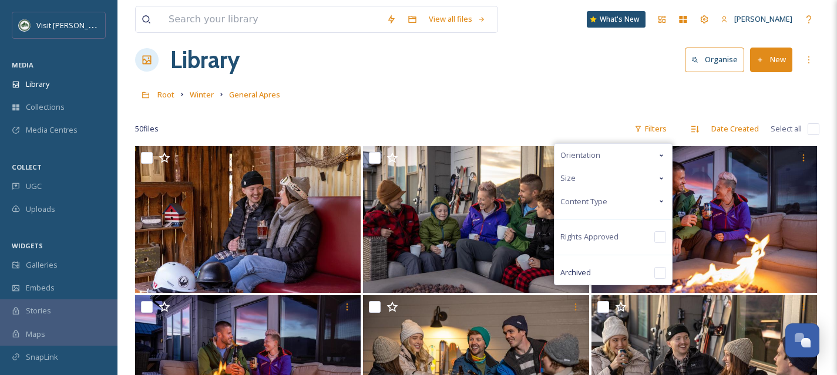  I want to click on div: Filters, so click(650, 129).